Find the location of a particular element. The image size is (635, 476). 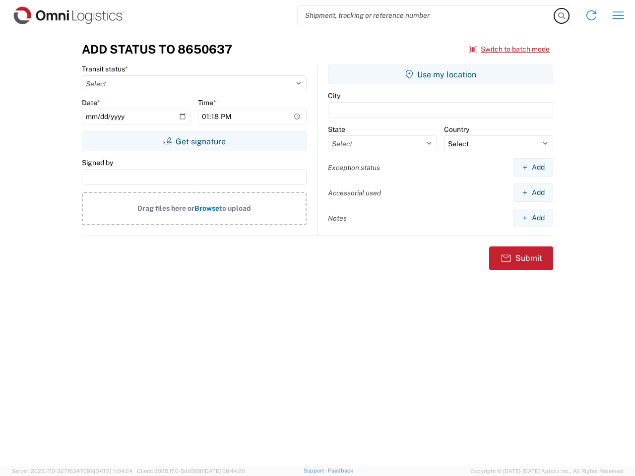

span: Browse is located at coordinates (207, 208).